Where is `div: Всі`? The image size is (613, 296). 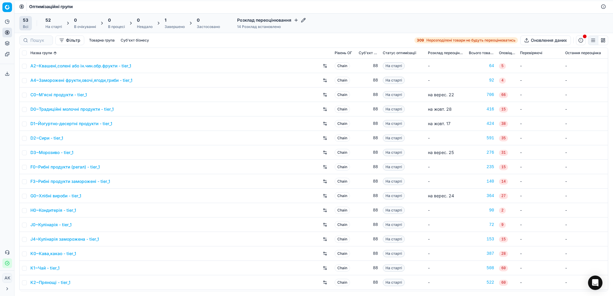 div: Всі is located at coordinates (26, 27).